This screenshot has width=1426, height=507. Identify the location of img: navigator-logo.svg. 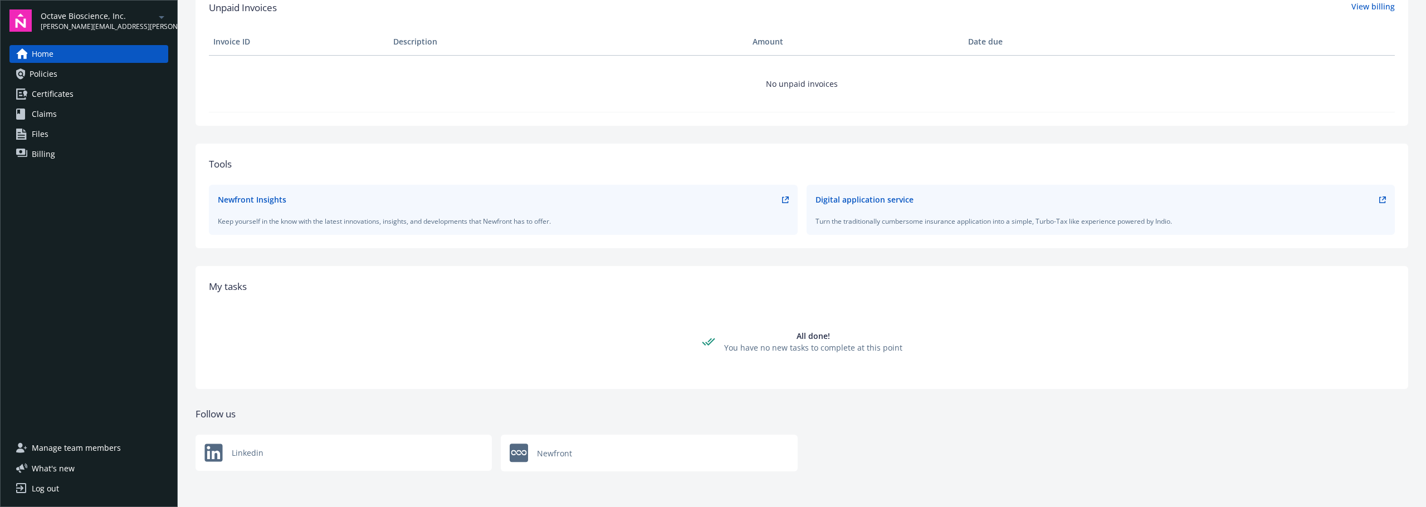
(21, 21).